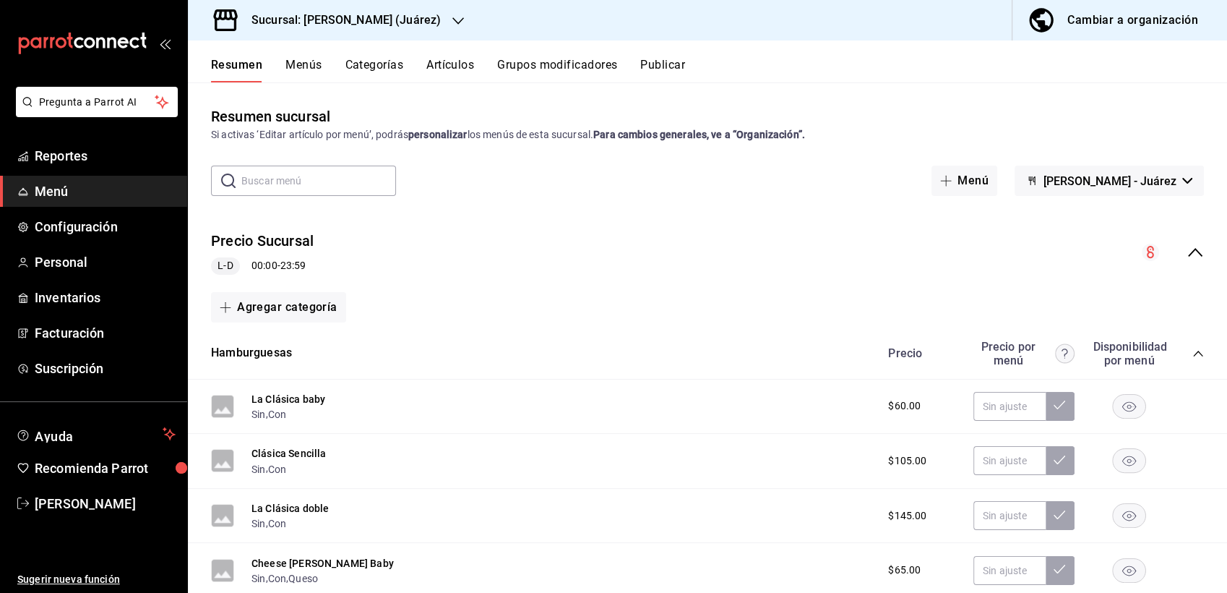  Describe the element at coordinates (105, 155) in the screenshot. I see `span: Reportes` at that location.